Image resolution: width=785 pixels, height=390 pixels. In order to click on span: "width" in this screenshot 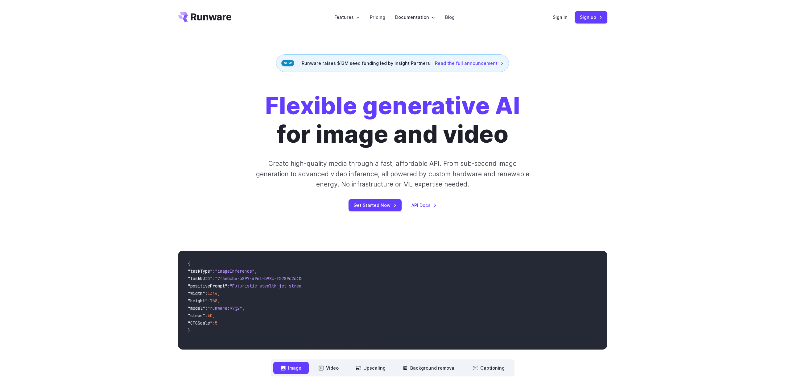, I will do `click(197, 293)`.